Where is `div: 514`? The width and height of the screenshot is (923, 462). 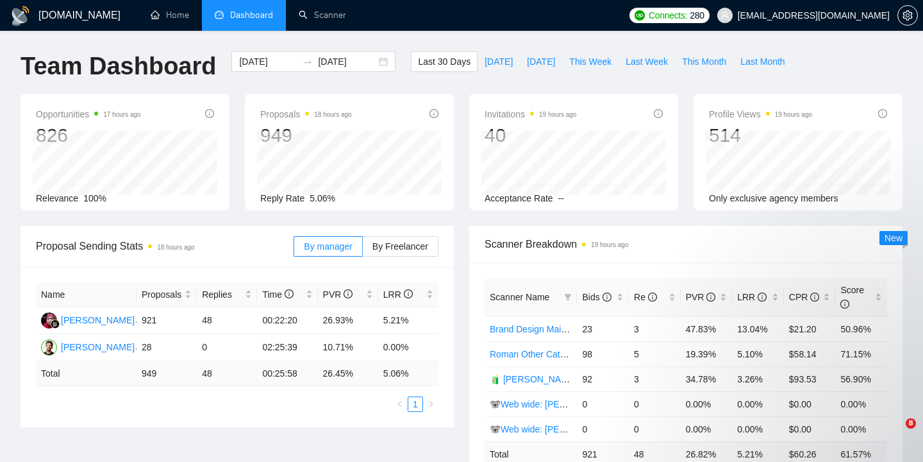 div: 514 is located at coordinates (760, 135).